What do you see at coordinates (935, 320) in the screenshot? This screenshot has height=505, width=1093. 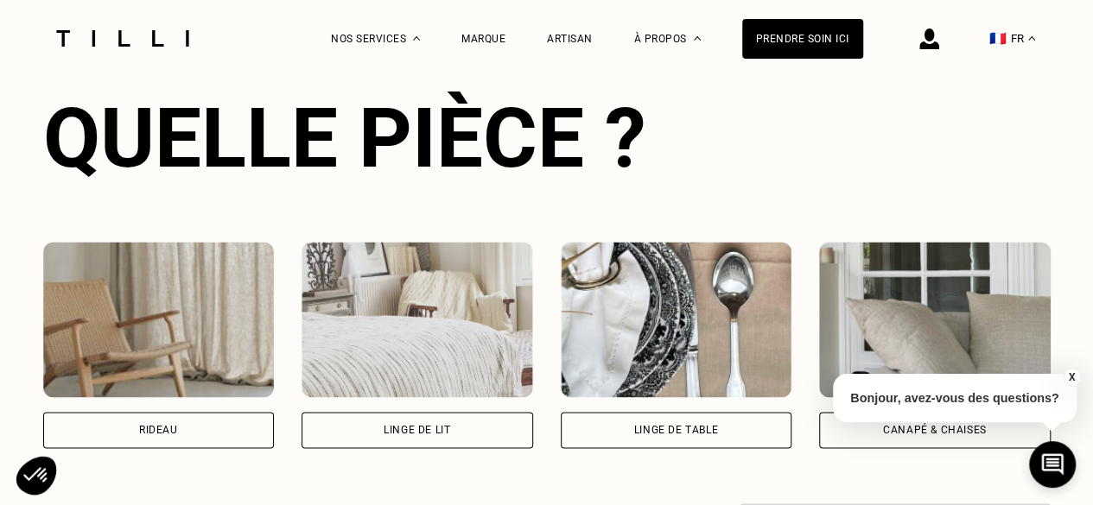 I see `img: Tilli retouche votre Canapé & chaises` at bounding box center [935, 320].